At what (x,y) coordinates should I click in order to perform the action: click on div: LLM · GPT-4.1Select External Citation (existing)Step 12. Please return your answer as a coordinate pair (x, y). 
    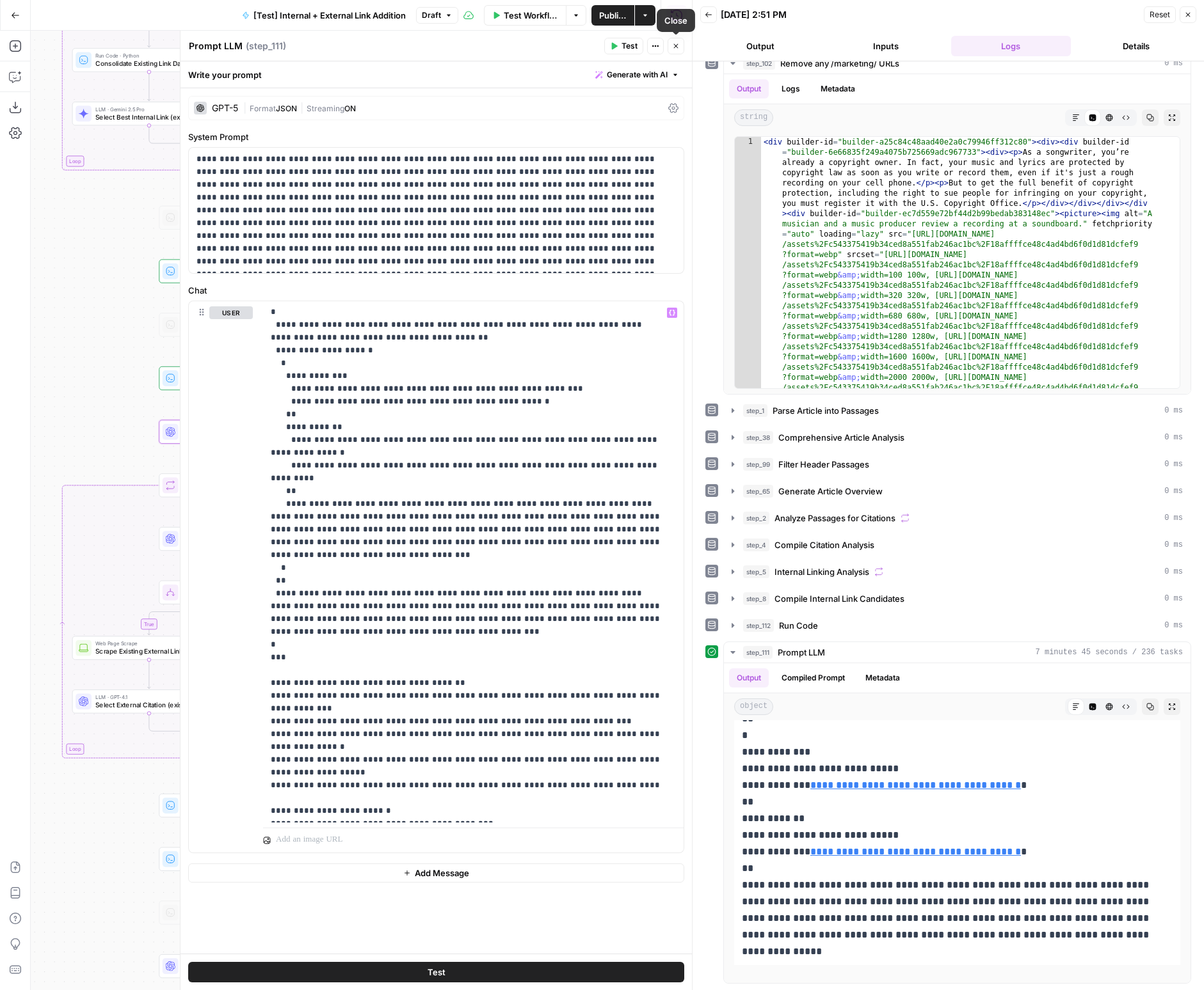
    Looking at the image, I should click on (149, 701).